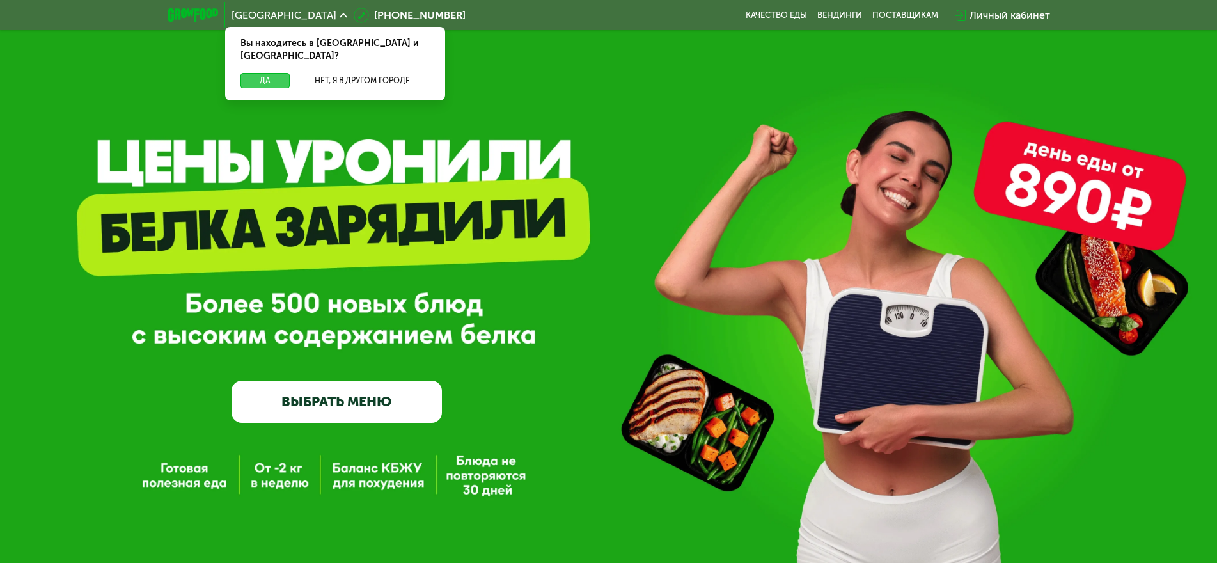 The height and width of the screenshot is (563, 1217). I want to click on a: ВЫБРАТЬ МЕНЮ, so click(337, 402).